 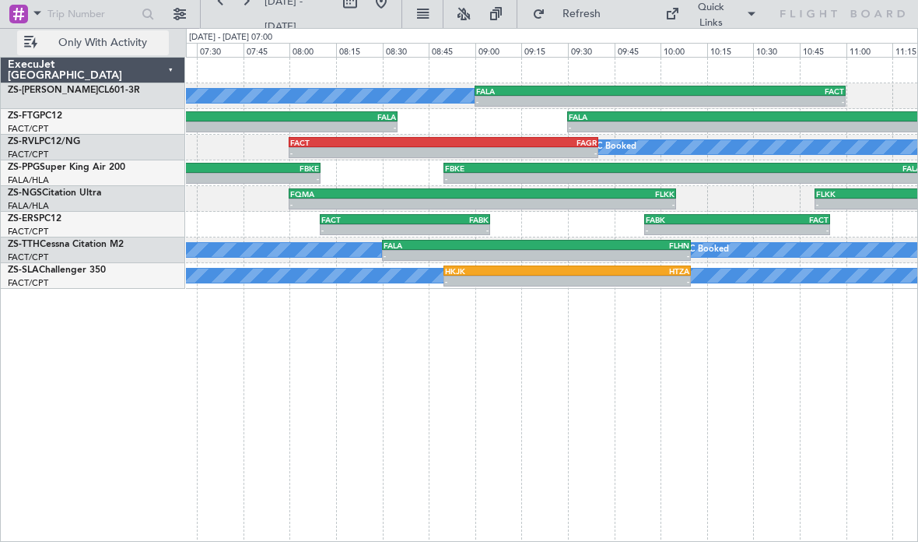 What do you see at coordinates (731, 50) in the screenshot?
I see `div: 10:15` at bounding box center [731, 50].